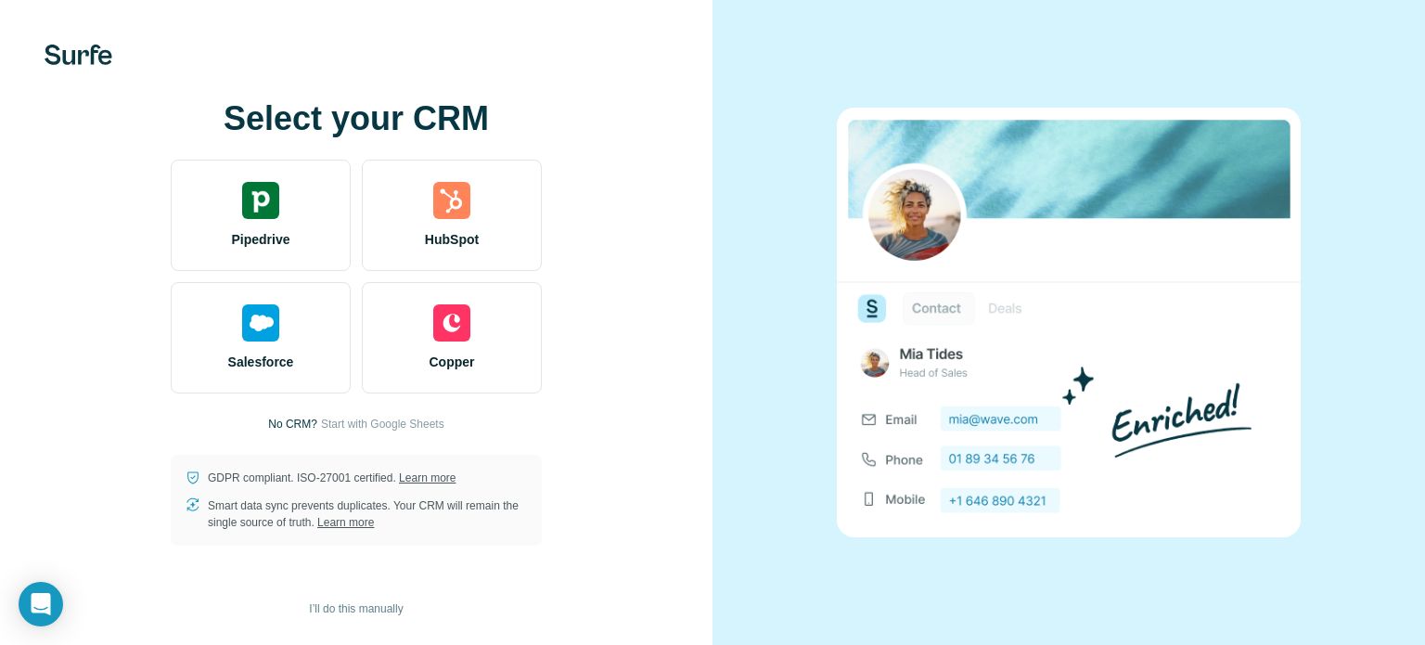  Describe the element at coordinates (41, 604) in the screenshot. I see `div: Open Intercom Messenger` at that location.